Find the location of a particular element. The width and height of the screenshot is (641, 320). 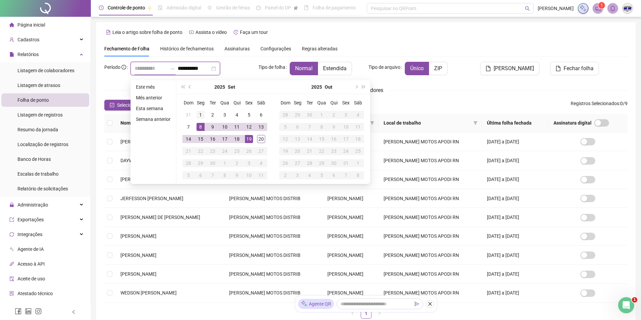

div: 28 is located at coordinates (188, 163).